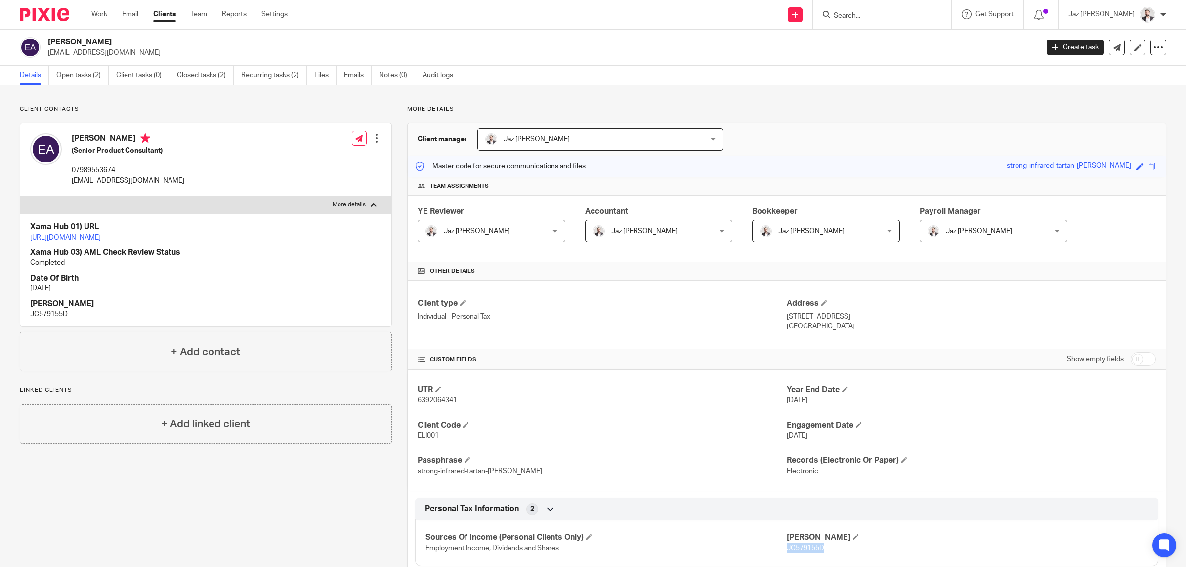  I want to click on span: Employment Income, Dividends and Shares, so click(492, 549).